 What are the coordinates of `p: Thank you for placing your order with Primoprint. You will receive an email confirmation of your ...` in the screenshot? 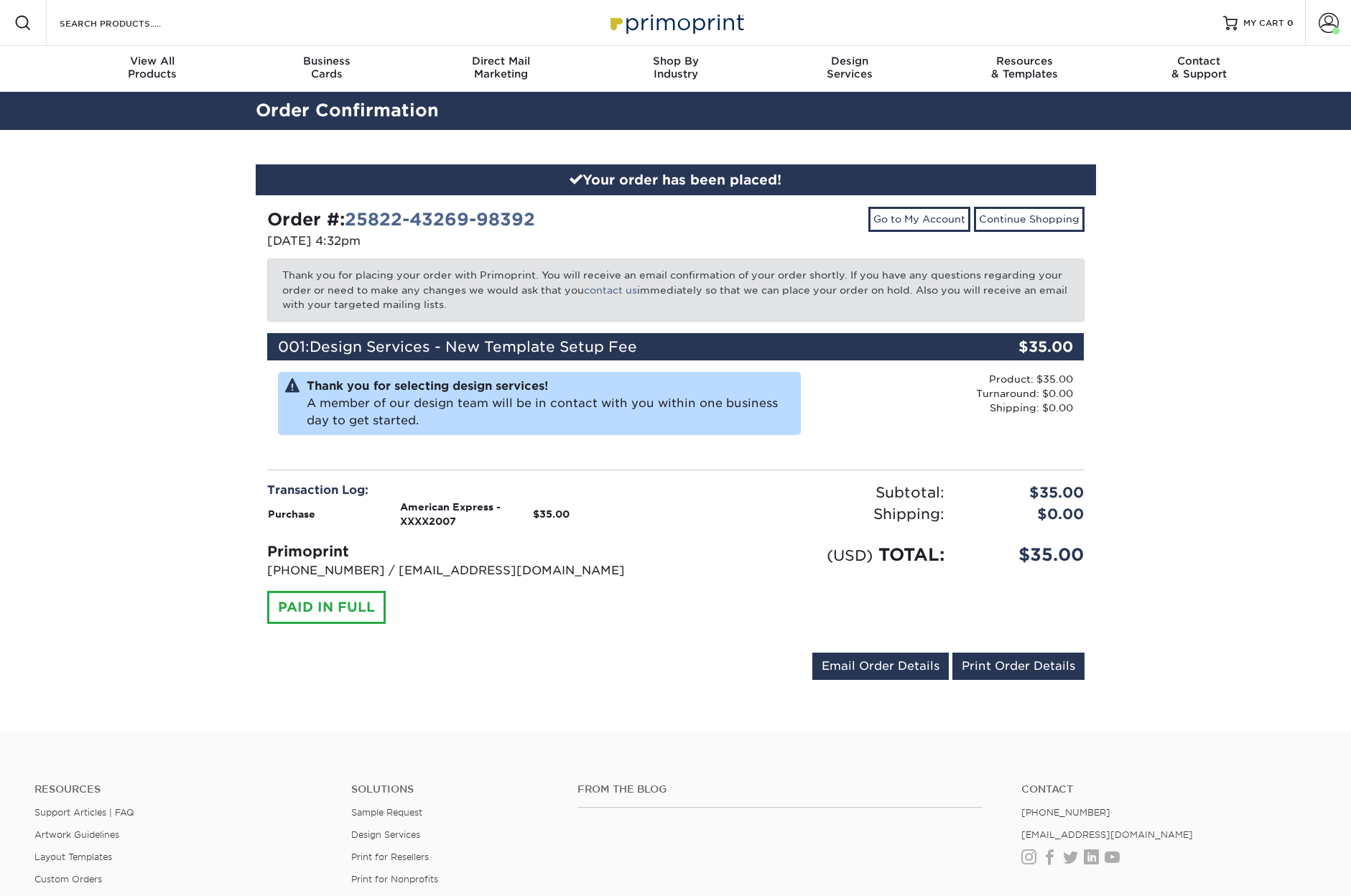 It's located at (676, 289).